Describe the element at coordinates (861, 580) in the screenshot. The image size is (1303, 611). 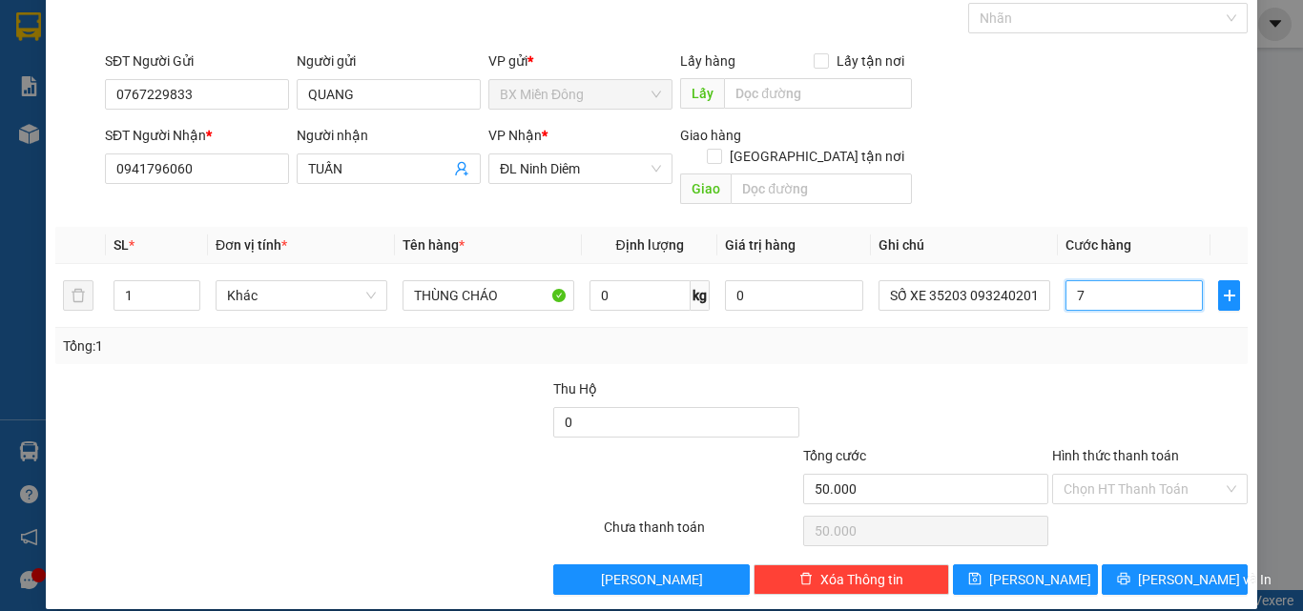
I see `span: Xóa Thông tin` at that location.